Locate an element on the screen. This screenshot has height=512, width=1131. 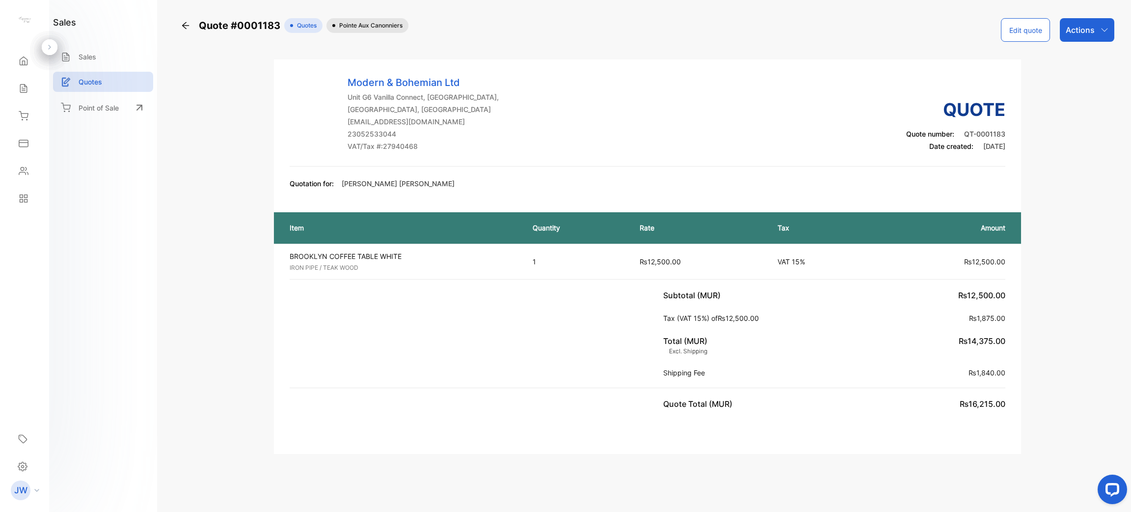
p: JW is located at coordinates (21, 490).